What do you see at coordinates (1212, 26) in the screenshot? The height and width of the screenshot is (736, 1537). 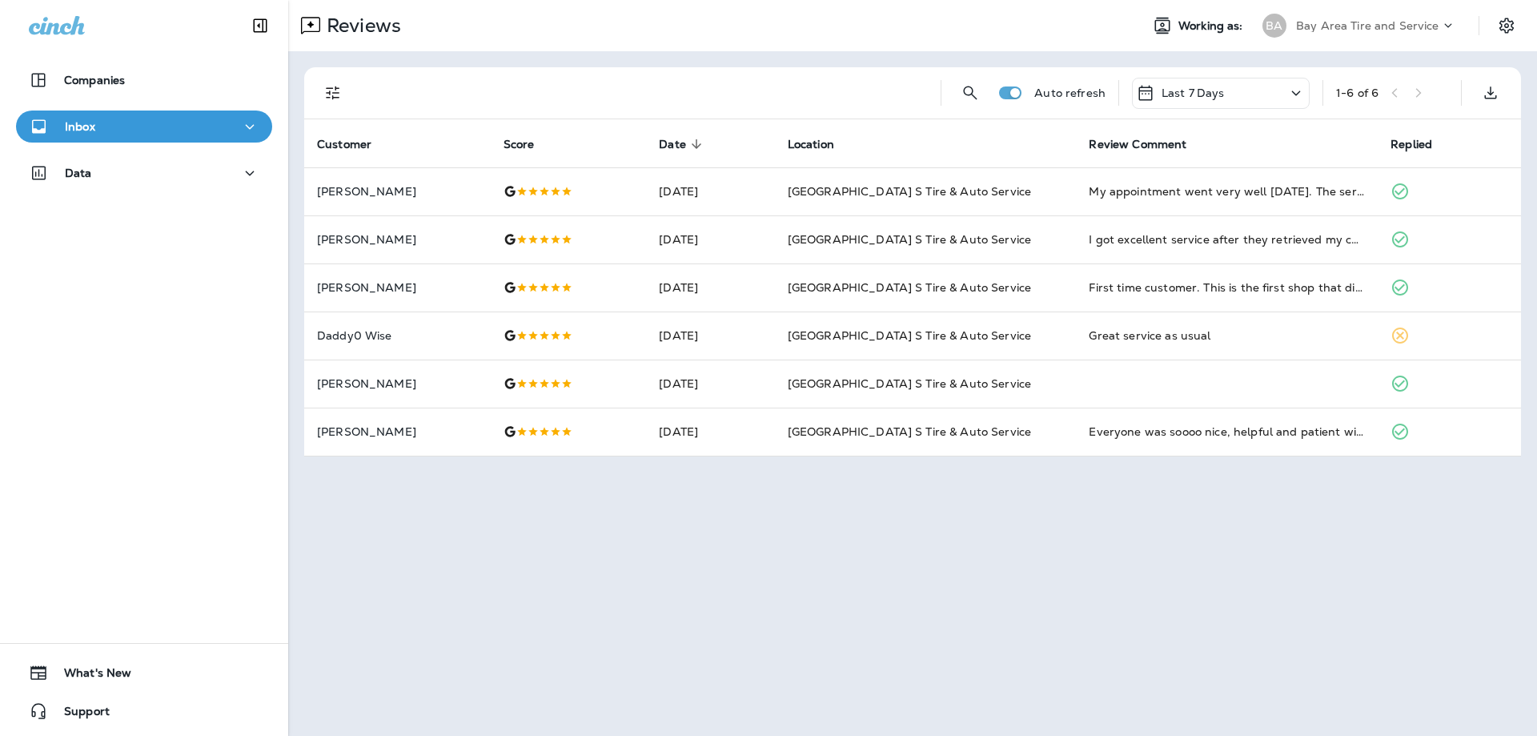 I see `span: Working as:` at bounding box center [1212, 26].